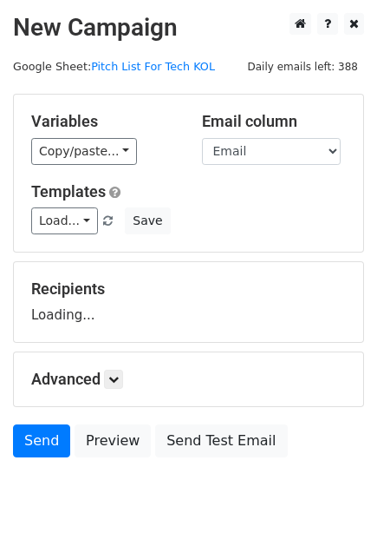 This screenshot has width=377, height=559. What do you see at coordinates (114, 66) in the screenshot?
I see `small: Google Sheet:` at bounding box center [114, 66].